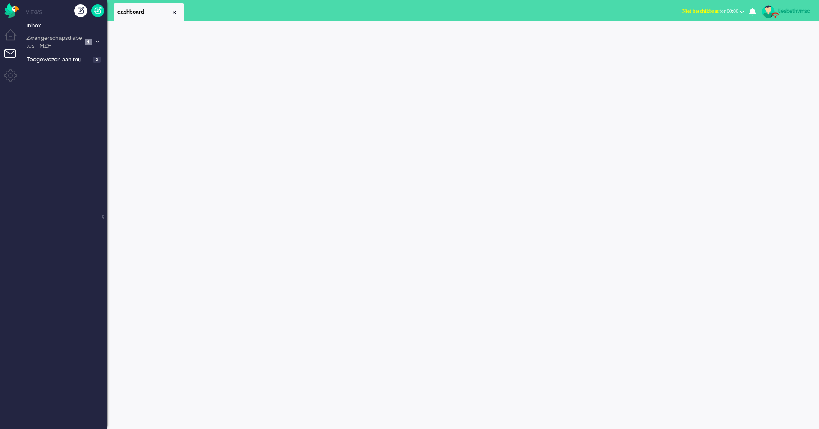  Describe the element at coordinates (149, 12) in the screenshot. I see `li: Dashboard` at that location.